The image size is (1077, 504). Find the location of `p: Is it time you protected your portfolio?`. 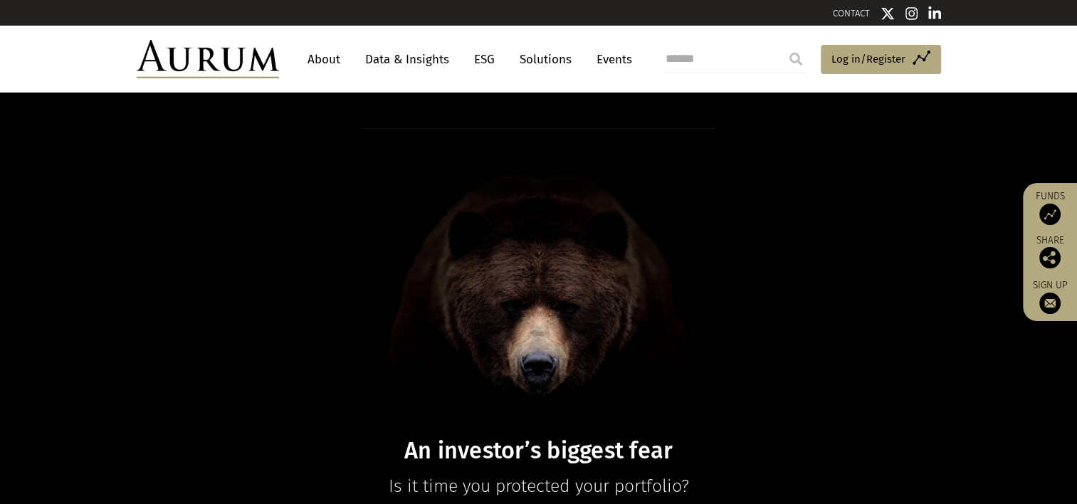

p: Is it time you protected your portfolio? is located at coordinates (539, 486).